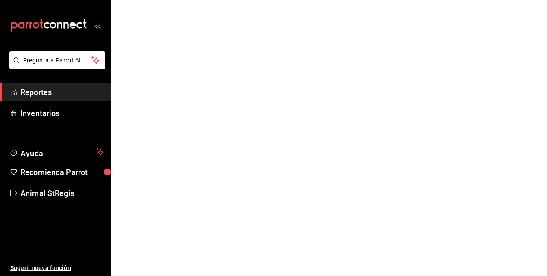  I want to click on button: Pregunta a Parrot AI, so click(57, 60).